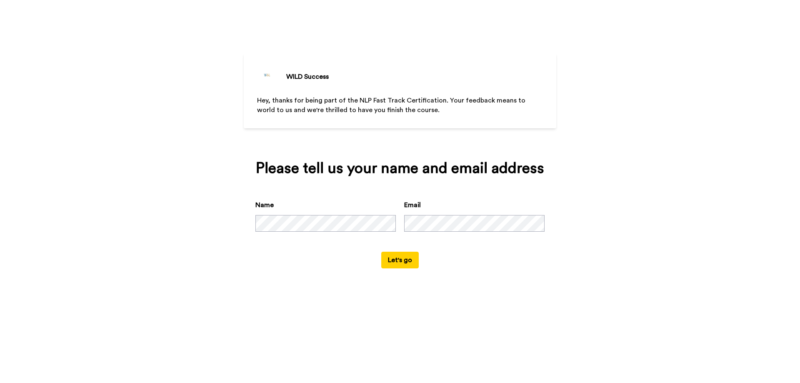  I want to click on label: Name, so click(265, 205).